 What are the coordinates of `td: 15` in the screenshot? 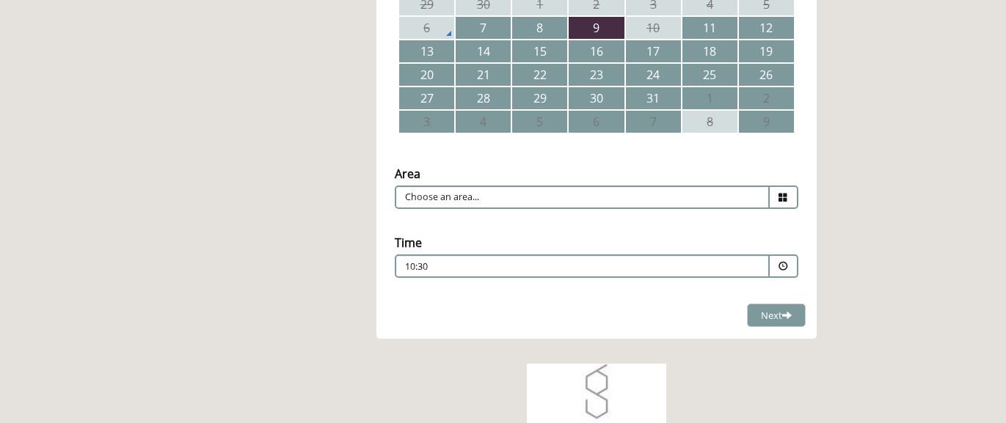 It's located at (539, 51).